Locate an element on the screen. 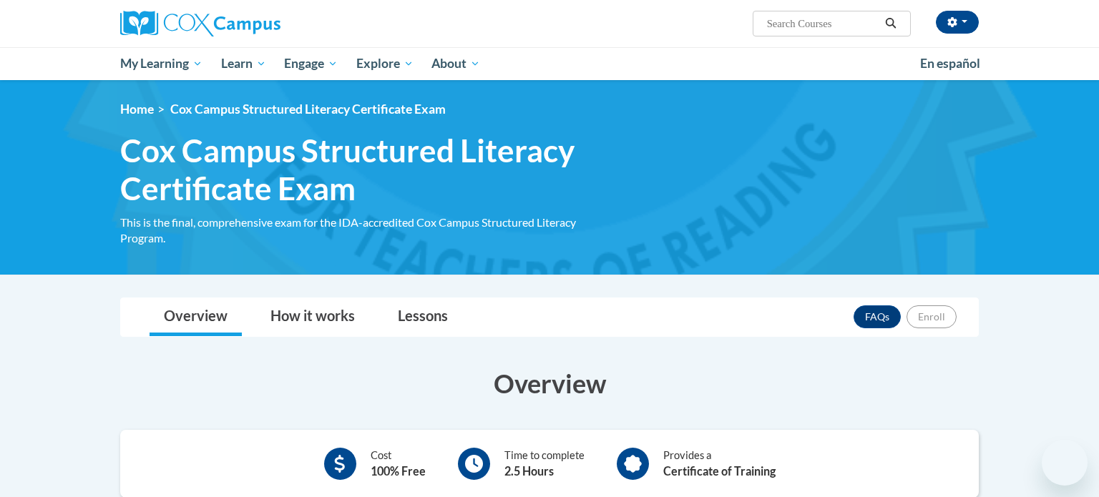 The image size is (1099, 497). span: Explore is located at coordinates (385, 64).